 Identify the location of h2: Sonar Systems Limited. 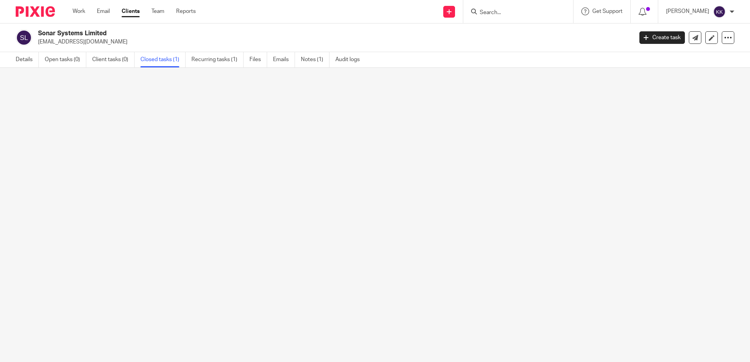
(274, 33).